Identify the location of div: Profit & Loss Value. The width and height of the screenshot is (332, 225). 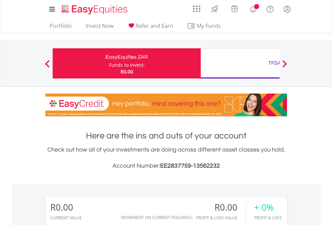
(221, 218).